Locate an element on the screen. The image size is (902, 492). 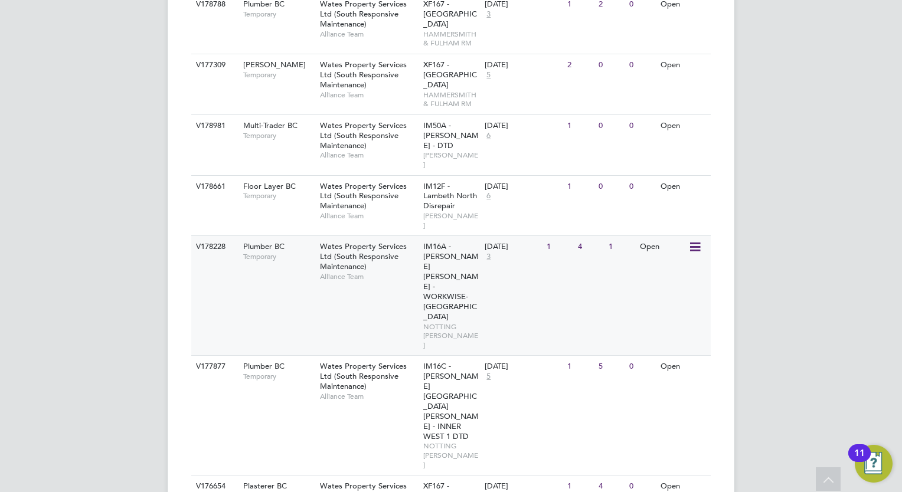
div: V178661 is located at coordinates (214, 187).